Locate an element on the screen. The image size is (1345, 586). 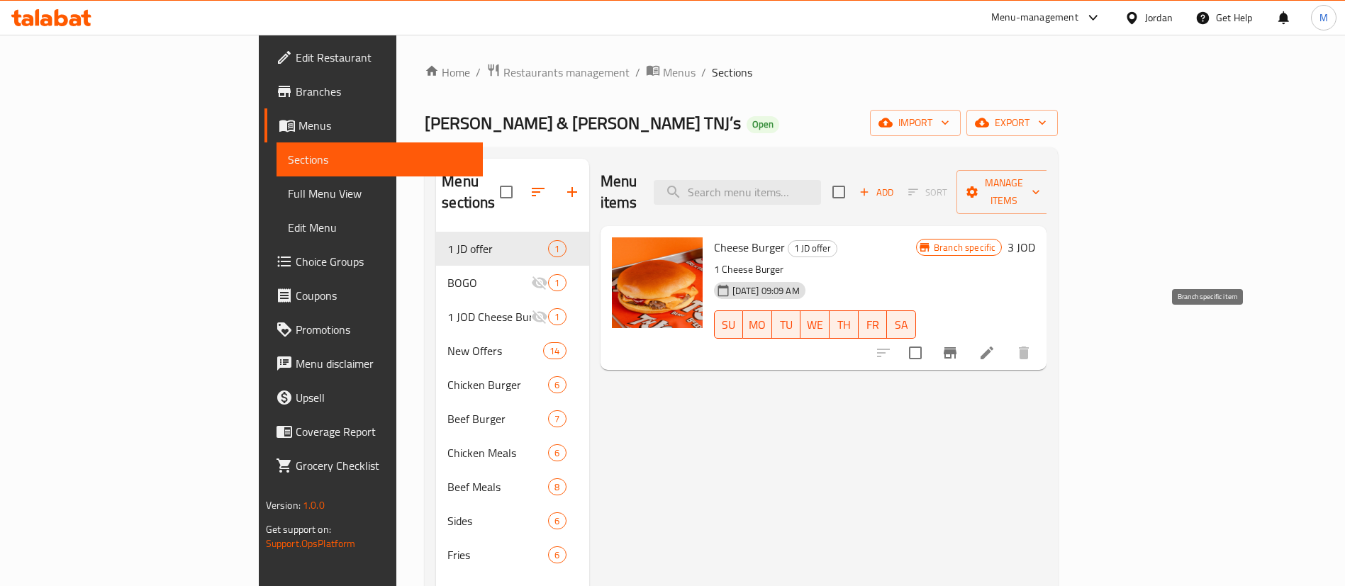
button: TU is located at coordinates (786, 325).